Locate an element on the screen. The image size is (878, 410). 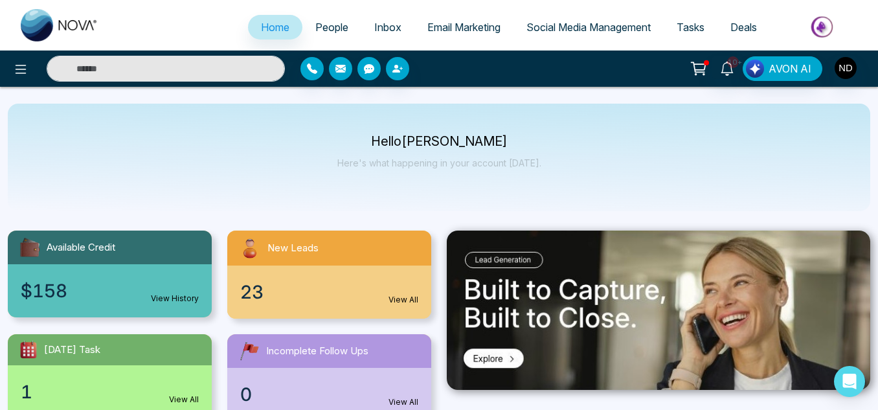
span: Home is located at coordinates (275, 27).